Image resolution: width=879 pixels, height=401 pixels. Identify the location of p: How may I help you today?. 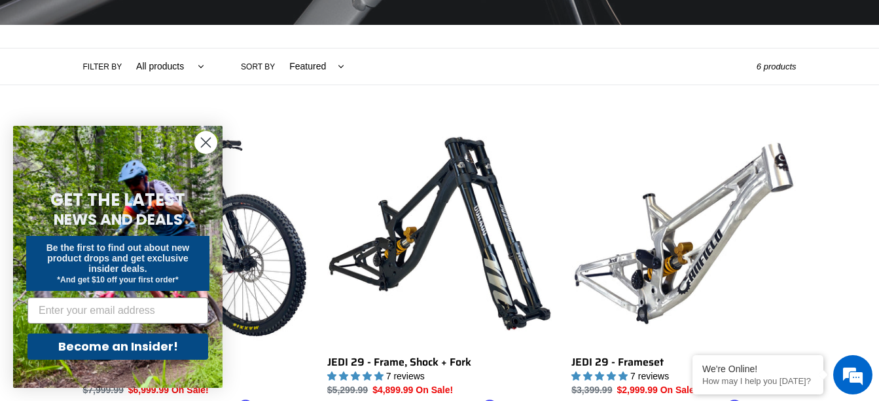
(758, 380).